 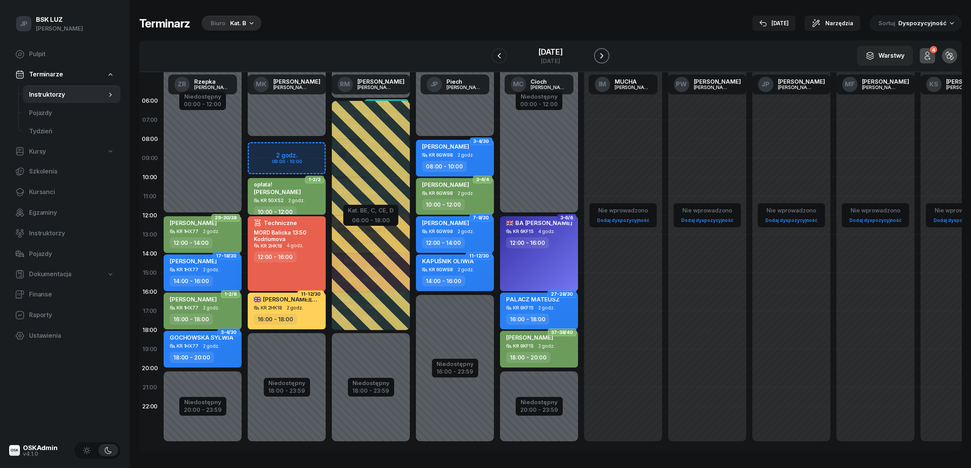 I want to click on span: 11-12/30, so click(x=311, y=294).